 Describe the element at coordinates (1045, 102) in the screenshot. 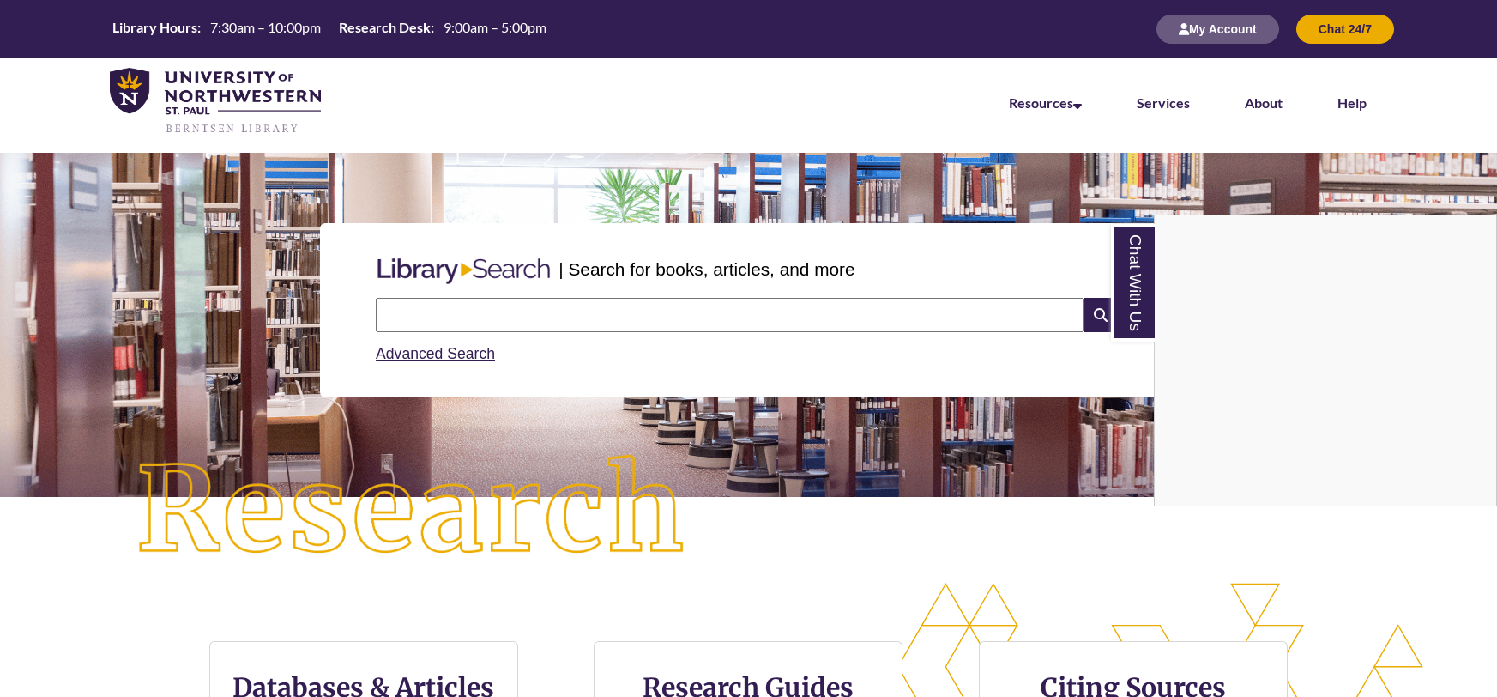

I see `a: Resources` at that location.